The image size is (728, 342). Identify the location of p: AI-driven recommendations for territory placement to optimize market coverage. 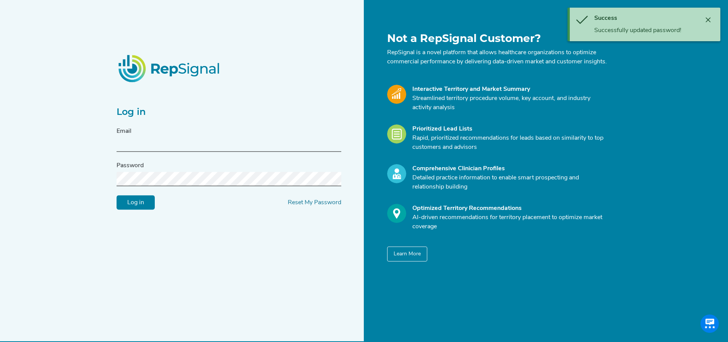
(510, 222).